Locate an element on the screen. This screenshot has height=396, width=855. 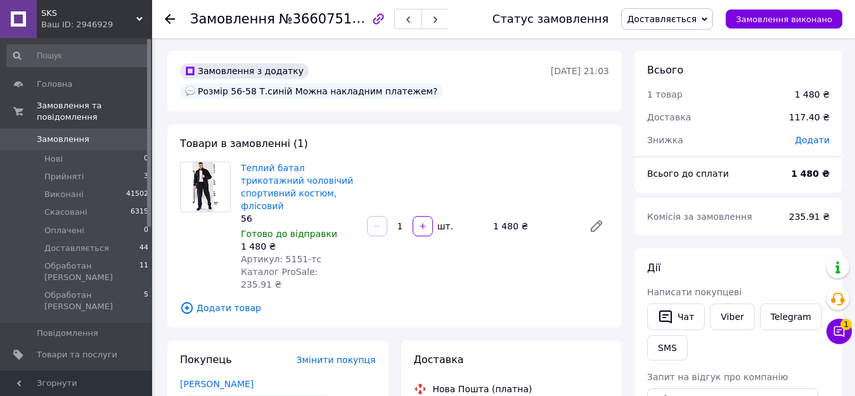
div: 56 is located at coordinates (298, 219).